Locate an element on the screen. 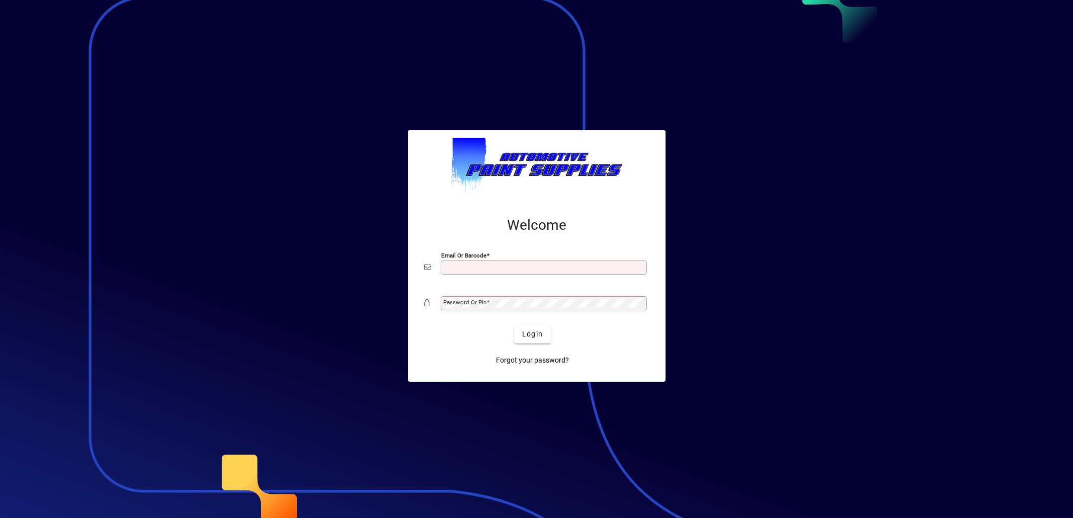  span: Login is located at coordinates (532, 334).